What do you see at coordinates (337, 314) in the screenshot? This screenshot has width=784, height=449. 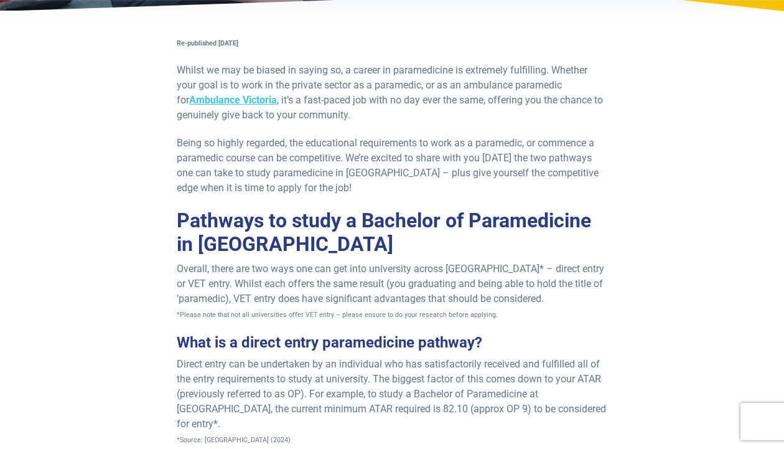 I see `span: *Please note that not all universities offer VET entry – please ensure to do your research before...` at bounding box center [337, 314].